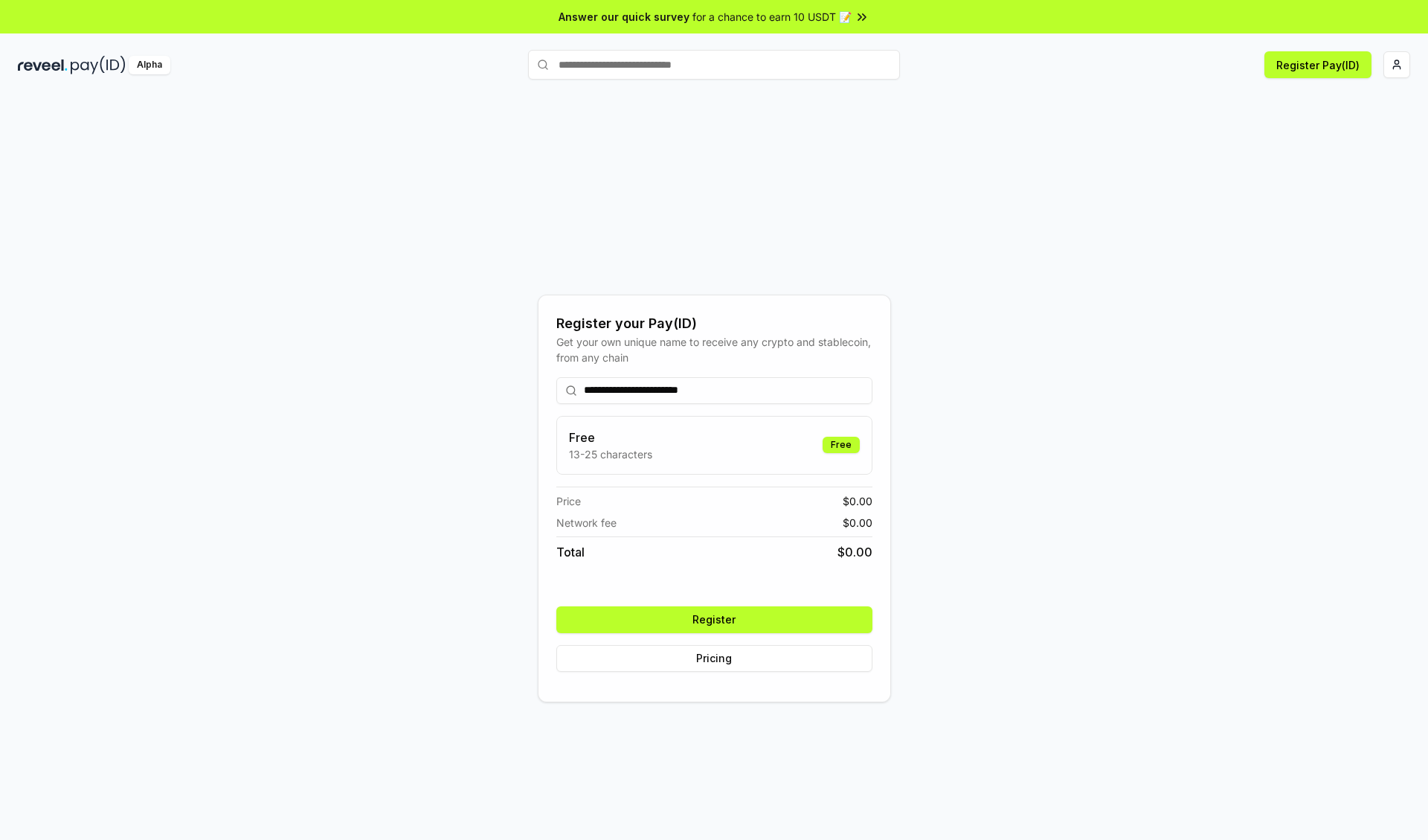  Describe the element at coordinates (42, 65) in the screenshot. I see `img: reveel_dark` at that location.